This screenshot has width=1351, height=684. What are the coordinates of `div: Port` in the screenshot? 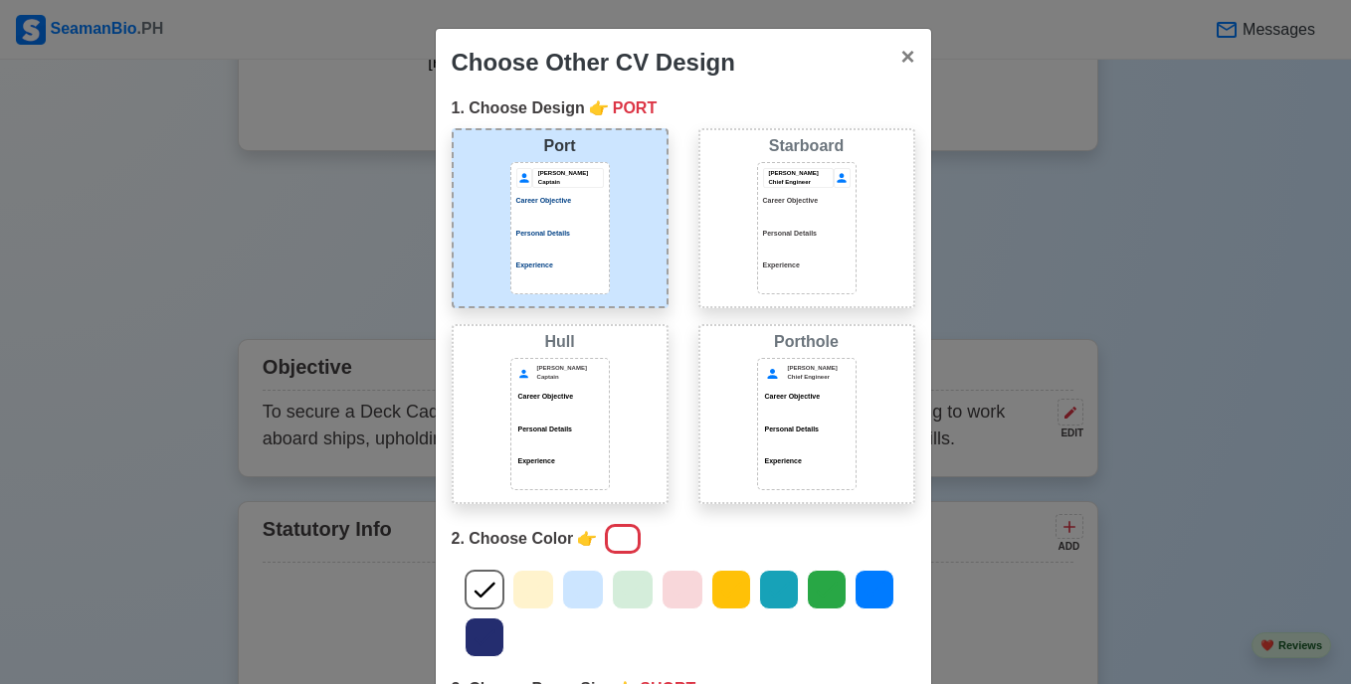 It's located at (560, 146).